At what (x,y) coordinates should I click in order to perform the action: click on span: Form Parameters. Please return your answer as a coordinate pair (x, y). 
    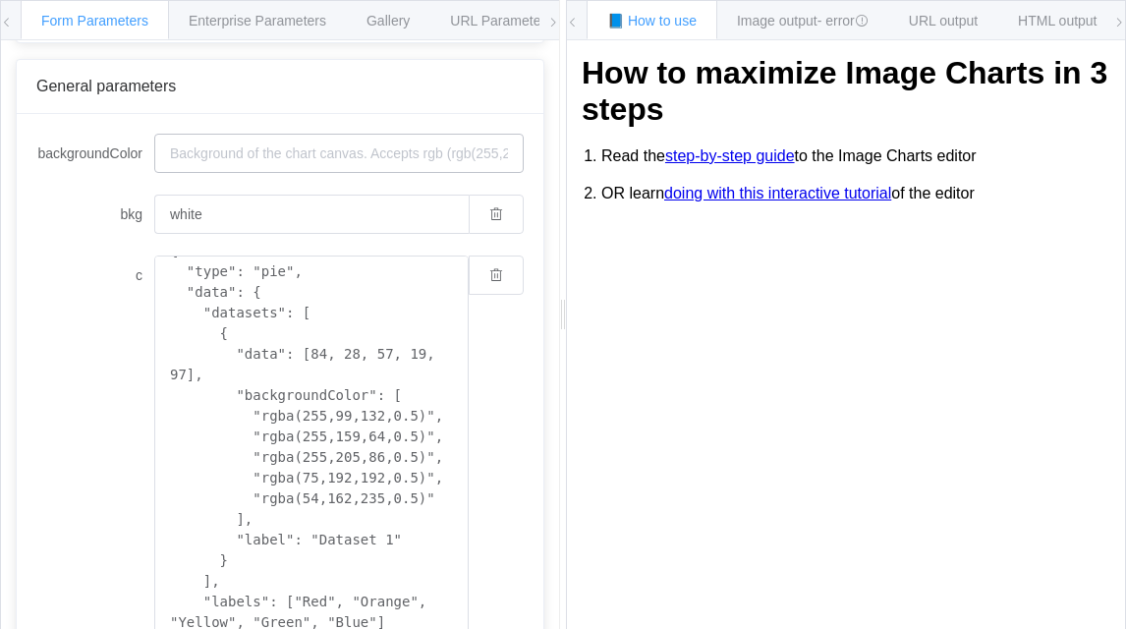
    Looking at the image, I should click on (94, 21).